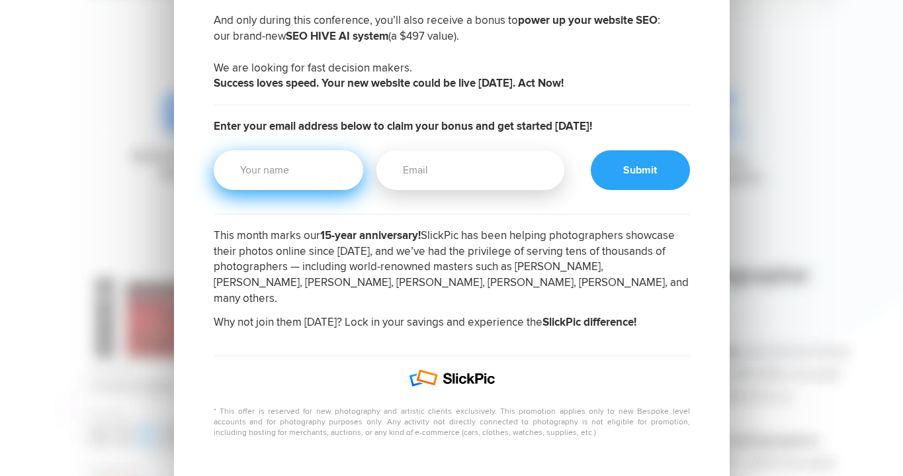 This screenshot has height=476, width=903. What do you see at coordinates (370, 235) in the screenshot?
I see `b: 15-year anniversary!` at bounding box center [370, 235].